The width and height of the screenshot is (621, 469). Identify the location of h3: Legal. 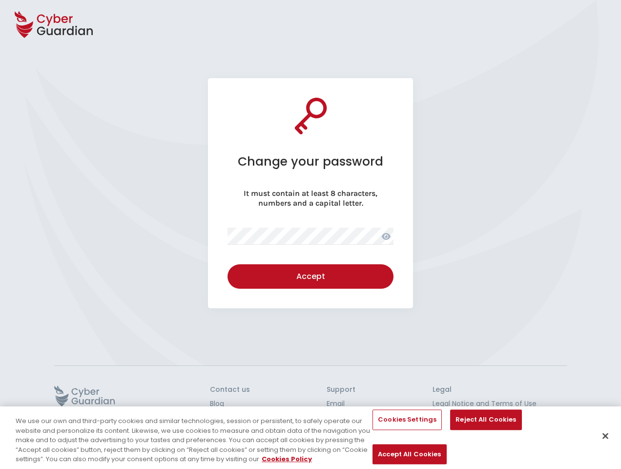
(500, 390).